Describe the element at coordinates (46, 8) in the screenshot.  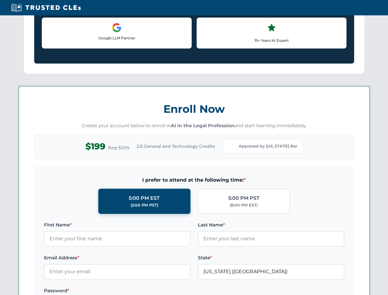
I see `img: Trusted CLEs` at that location.